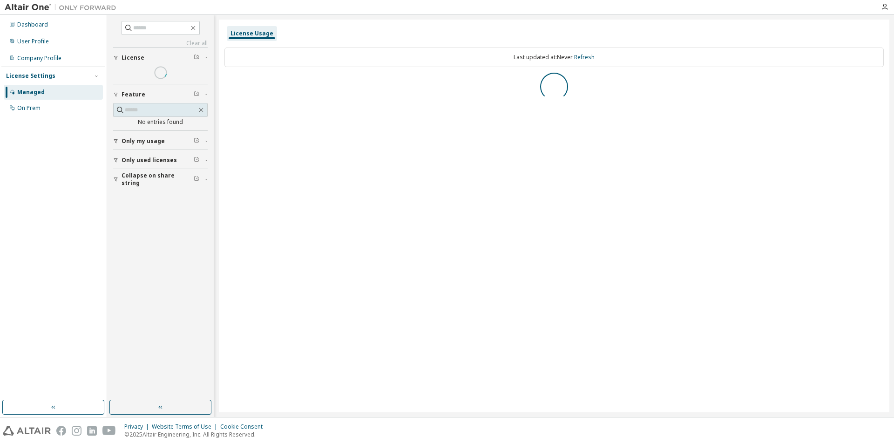 The height and width of the screenshot is (444, 894). What do you see at coordinates (61, 430) in the screenshot?
I see `img: facebook.svg` at bounding box center [61, 430].